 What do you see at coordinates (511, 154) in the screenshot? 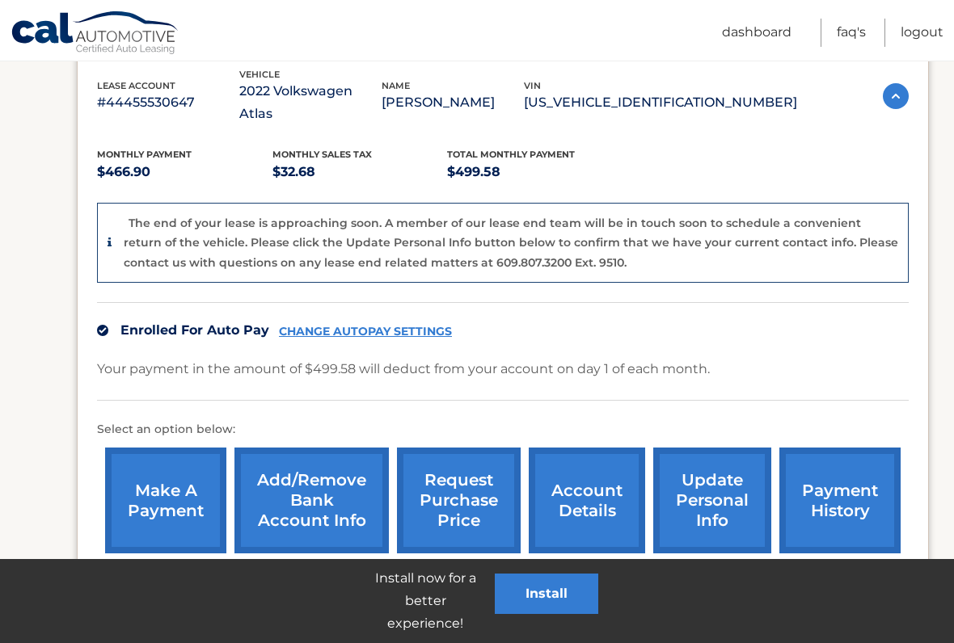
I see `span: Total Monthly Payment` at bounding box center [511, 154].